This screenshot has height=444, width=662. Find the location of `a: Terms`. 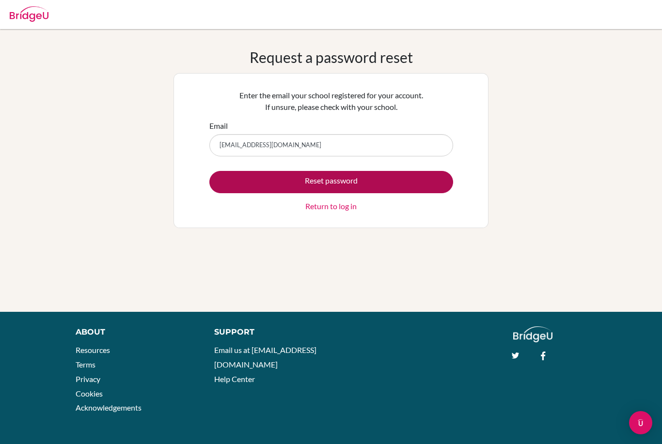

a: Terms is located at coordinates (85, 364).